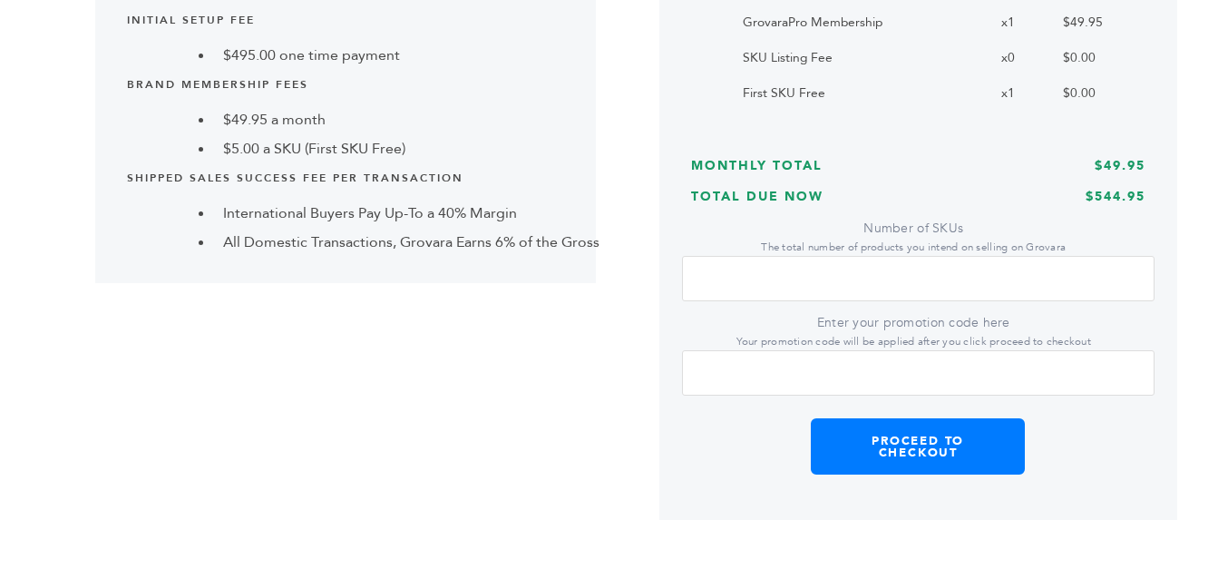  What do you see at coordinates (1106, 22) in the screenshot?
I see `td: $49.95` at bounding box center [1106, 22].